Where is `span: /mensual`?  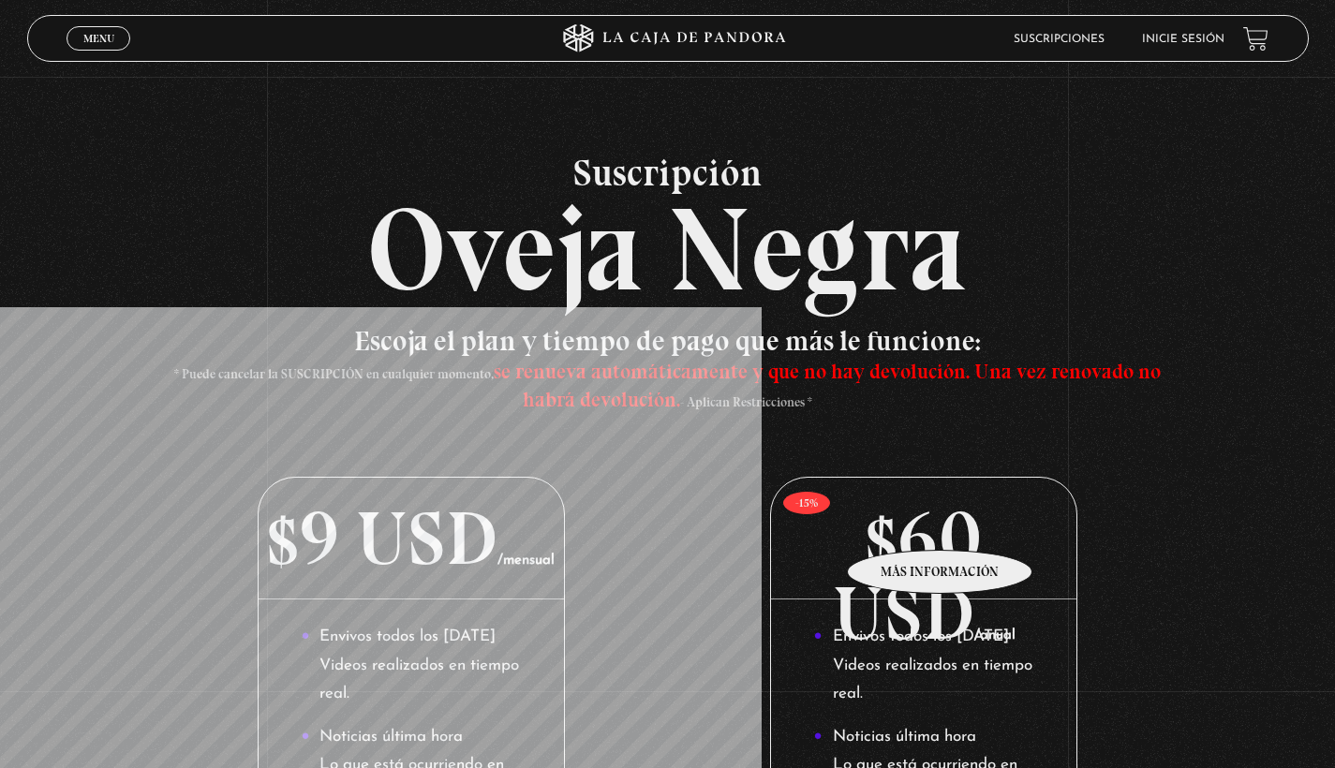 span: /mensual is located at coordinates (525, 560).